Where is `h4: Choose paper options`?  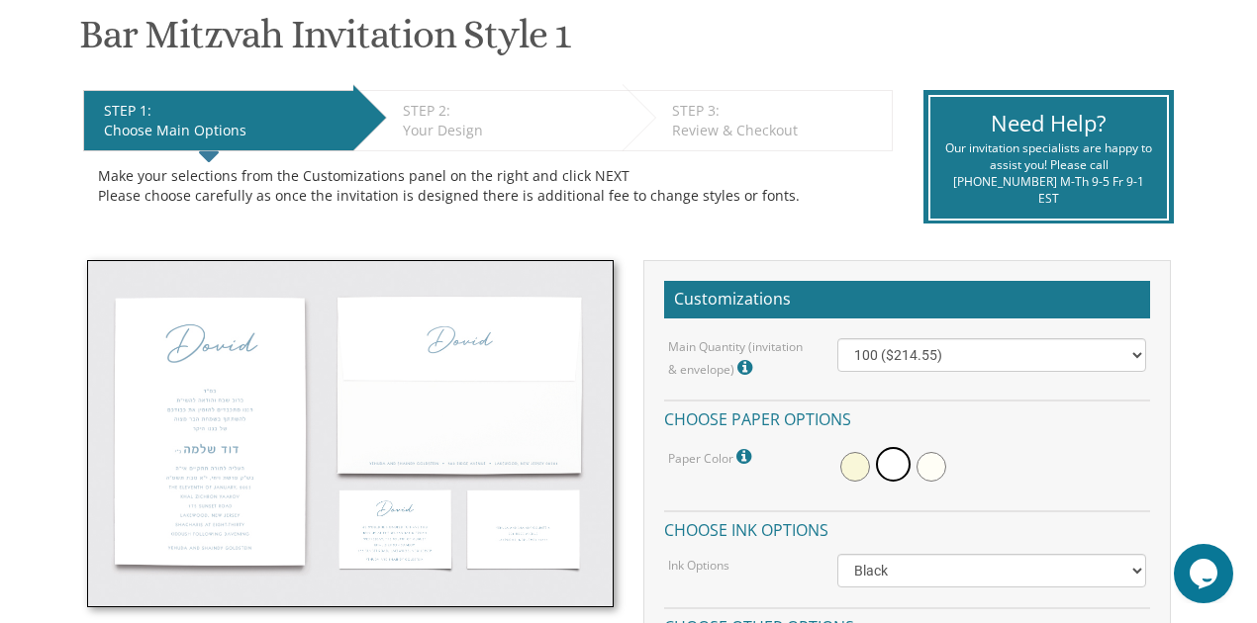
h4: Choose paper options is located at coordinates (906, 417).